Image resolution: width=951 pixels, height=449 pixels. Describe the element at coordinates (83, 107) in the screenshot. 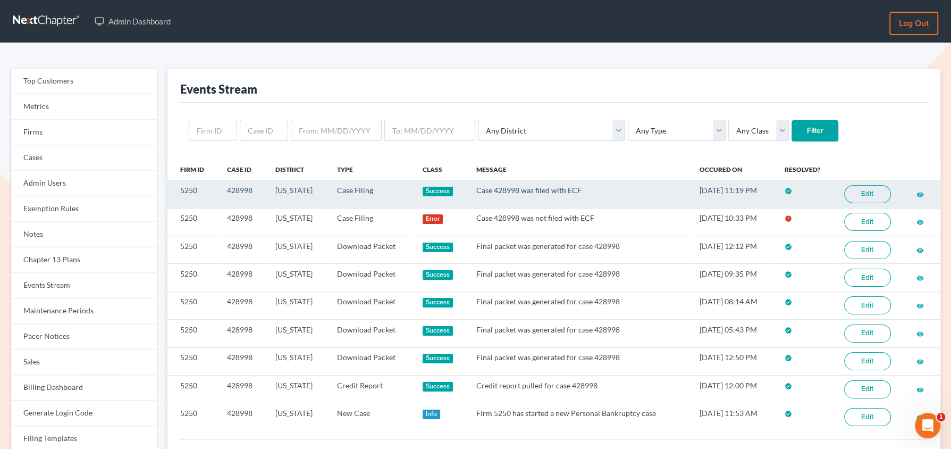

I see `a: Metrics` at that location.